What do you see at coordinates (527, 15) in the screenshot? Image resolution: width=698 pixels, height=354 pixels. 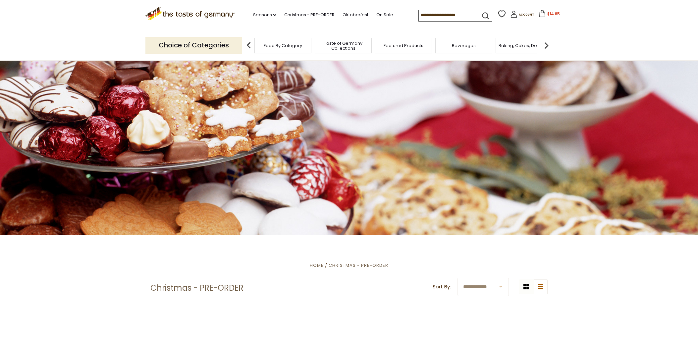 I see `span: Account` at bounding box center [527, 15].